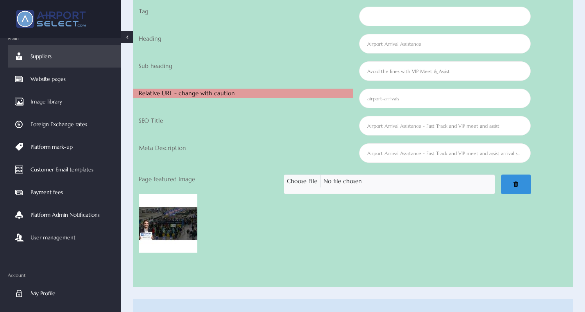 Image resolution: width=585 pixels, height=312 pixels. Describe the element at coordinates (51, 19) in the screenshot. I see `img: company logo here` at that location.